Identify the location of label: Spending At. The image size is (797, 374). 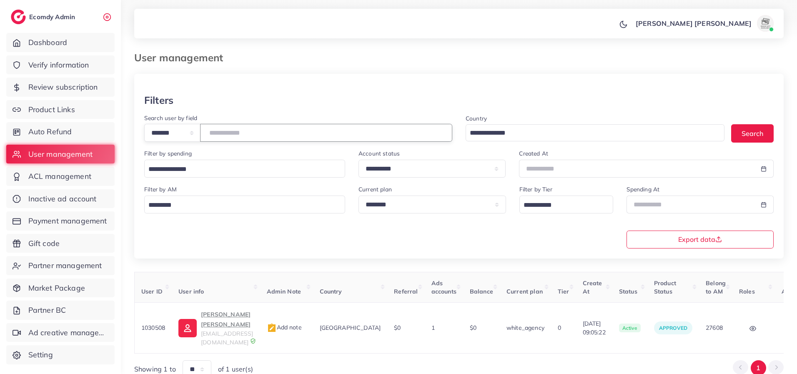
(643, 189).